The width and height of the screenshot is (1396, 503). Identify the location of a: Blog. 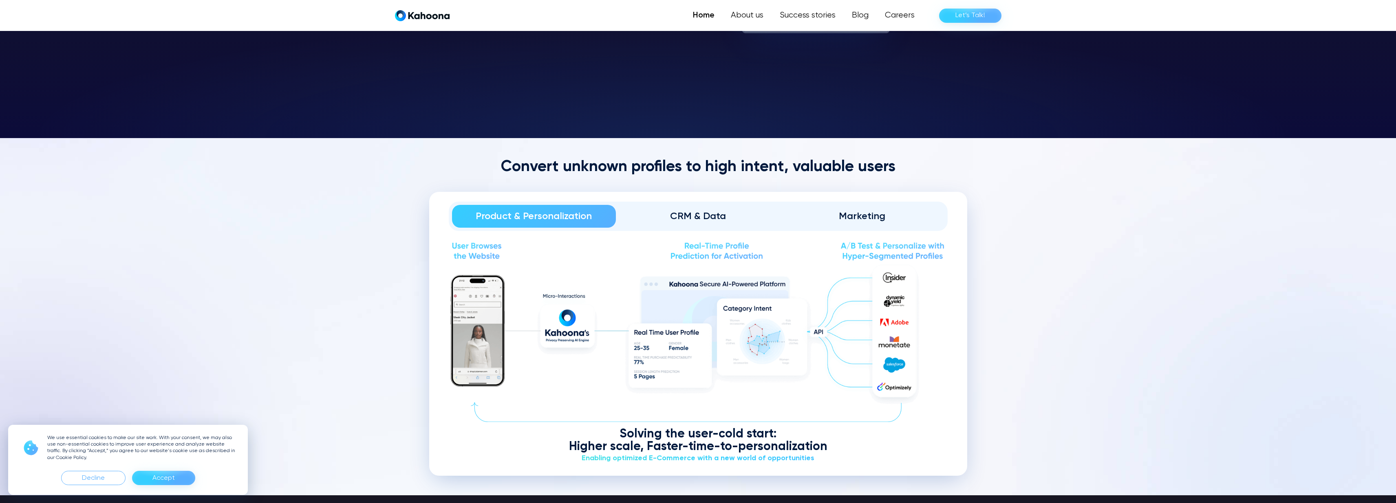
(860, 15).